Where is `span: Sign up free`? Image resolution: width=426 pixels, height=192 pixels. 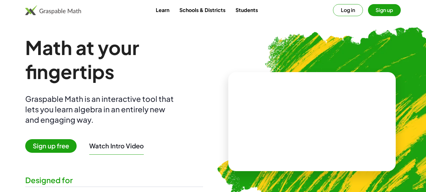 span: Sign up free is located at coordinates (51, 145).